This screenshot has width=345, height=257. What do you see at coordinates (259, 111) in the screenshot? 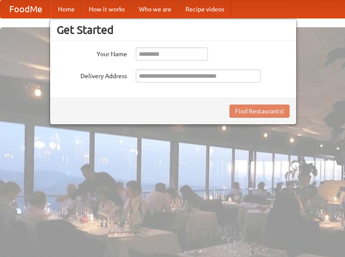
I see `button: Find Restaurants!` at bounding box center [259, 111].